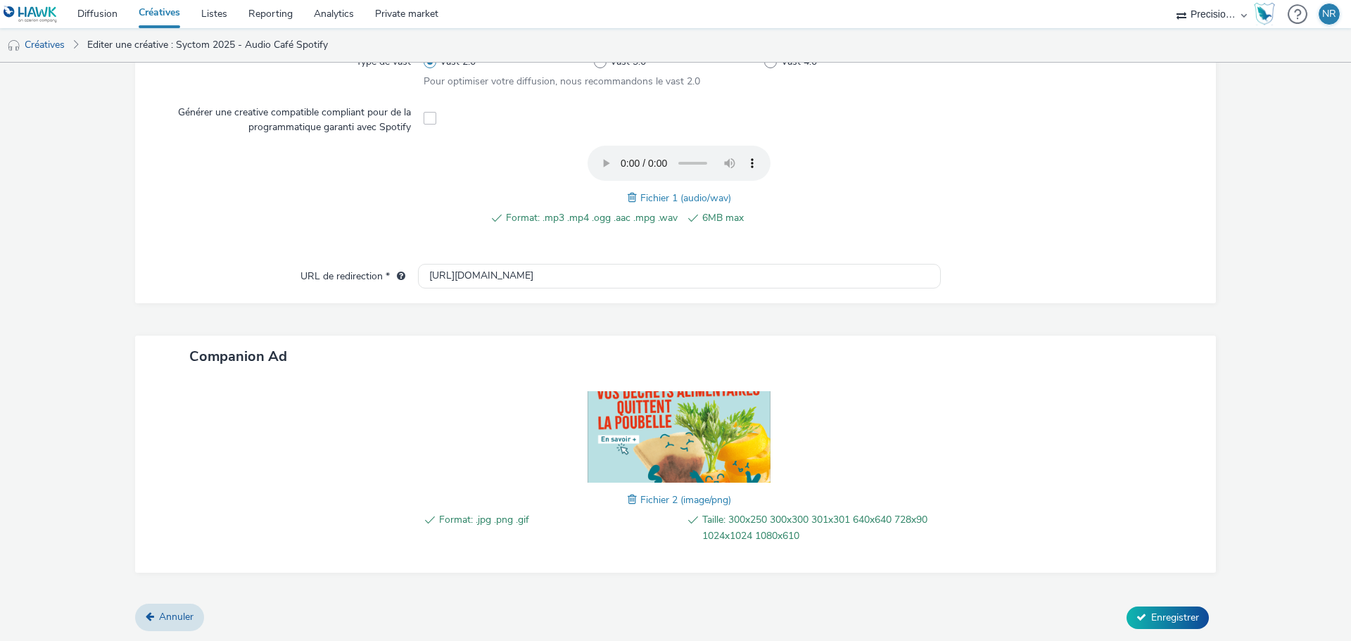 This screenshot has width=1351, height=641. What do you see at coordinates (592, 218) in the screenshot?
I see `span: Format: .mp3 .mp4 .ogg .aac .mpg .wav` at bounding box center [592, 218].